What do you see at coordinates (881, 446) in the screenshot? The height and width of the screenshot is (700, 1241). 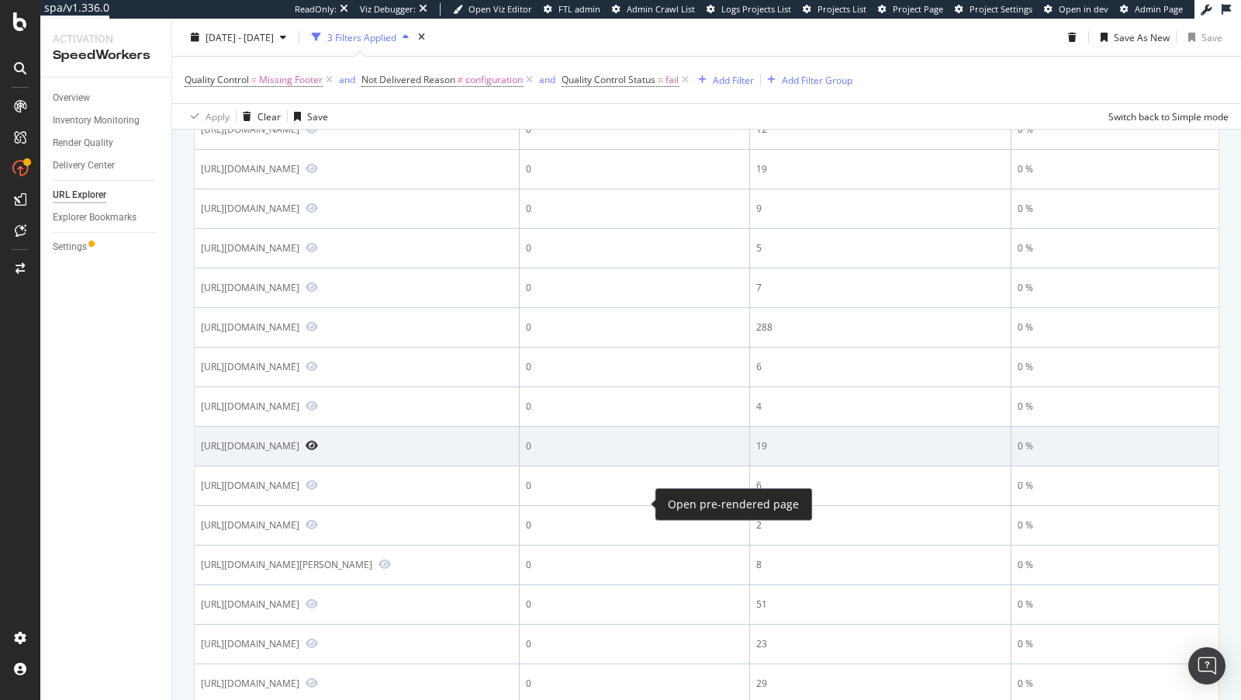 I see `div: 19` at bounding box center [881, 446].